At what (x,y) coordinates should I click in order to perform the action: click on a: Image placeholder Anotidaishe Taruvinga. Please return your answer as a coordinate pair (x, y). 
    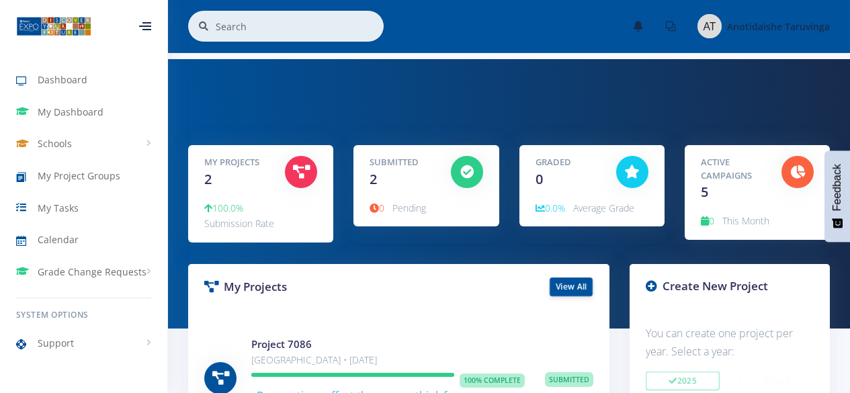
    Looking at the image, I should click on (758, 26).